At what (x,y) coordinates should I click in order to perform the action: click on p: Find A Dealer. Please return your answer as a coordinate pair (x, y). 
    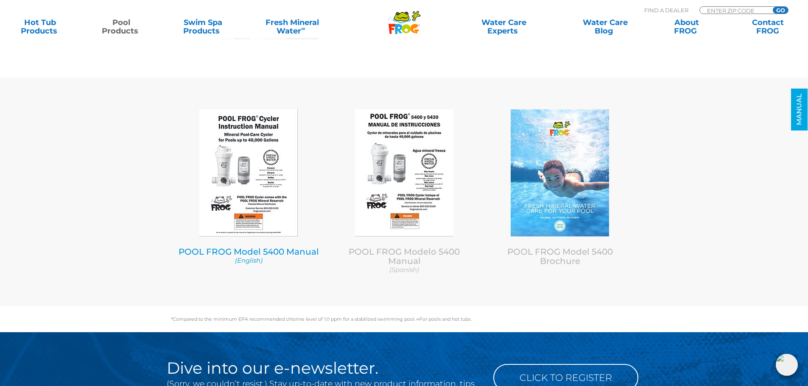
    Looking at the image, I should click on (666, 10).